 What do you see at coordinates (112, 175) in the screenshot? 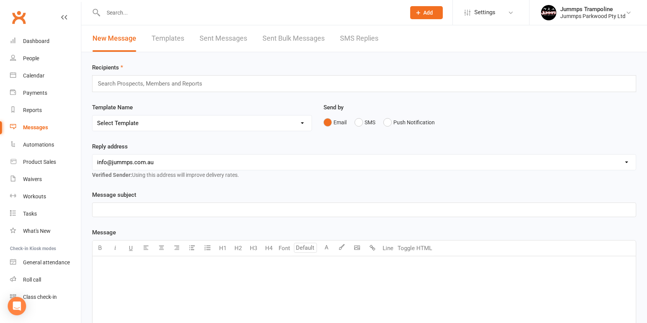
I see `strong: Verified Sender:` at bounding box center [112, 175].